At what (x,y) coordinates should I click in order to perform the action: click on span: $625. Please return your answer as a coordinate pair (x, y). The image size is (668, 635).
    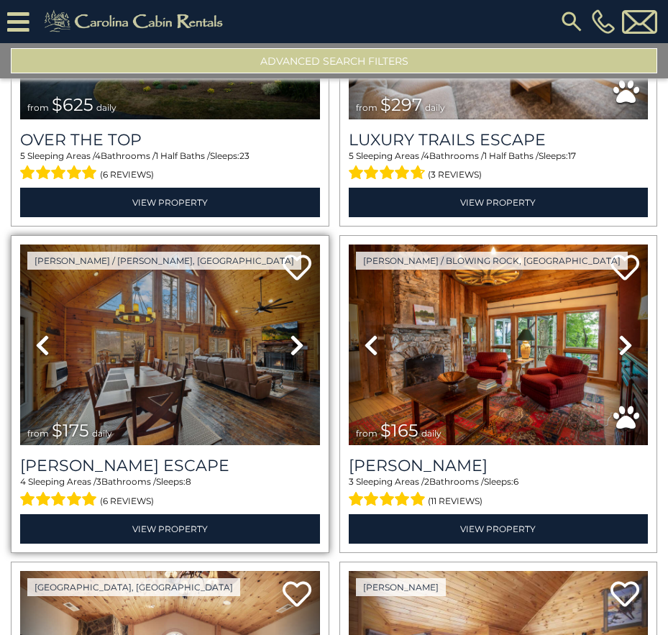
    Looking at the image, I should click on (73, 104).